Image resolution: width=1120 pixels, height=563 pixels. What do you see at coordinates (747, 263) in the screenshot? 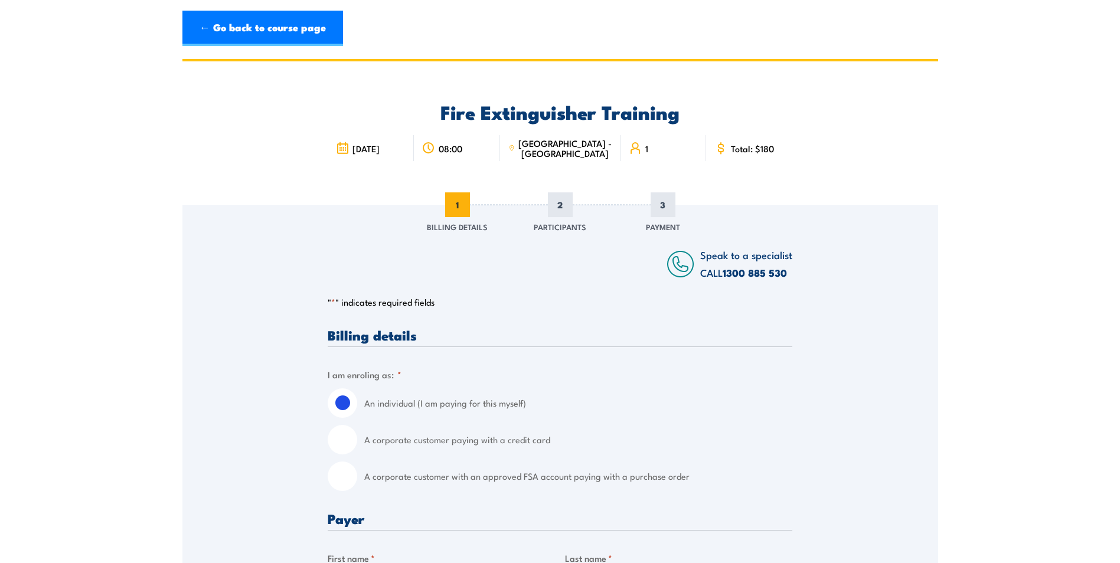
I see `span: Speak to a specialist CALL` at bounding box center [747, 263].